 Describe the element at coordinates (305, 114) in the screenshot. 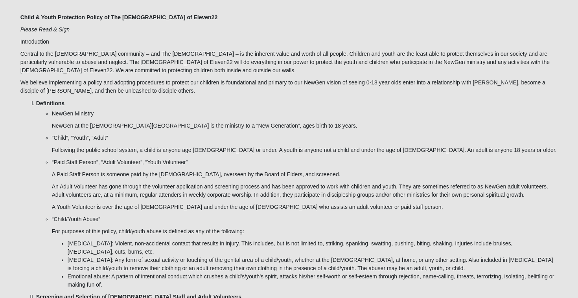

I see `p: NewGen Ministry` at that location.